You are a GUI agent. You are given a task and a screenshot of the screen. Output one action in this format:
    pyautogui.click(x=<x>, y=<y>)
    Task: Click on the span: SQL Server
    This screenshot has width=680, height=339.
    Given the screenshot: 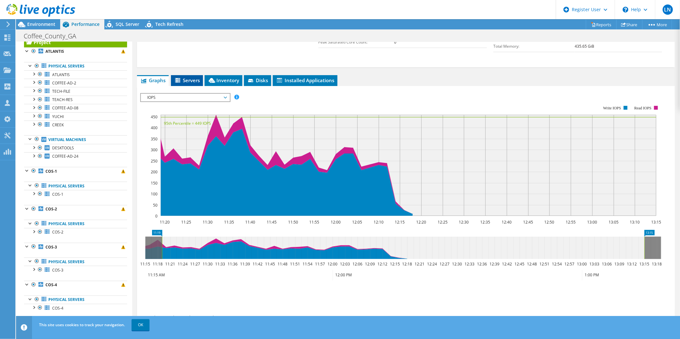 What is the action you would take?
    pyautogui.click(x=127, y=24)
    